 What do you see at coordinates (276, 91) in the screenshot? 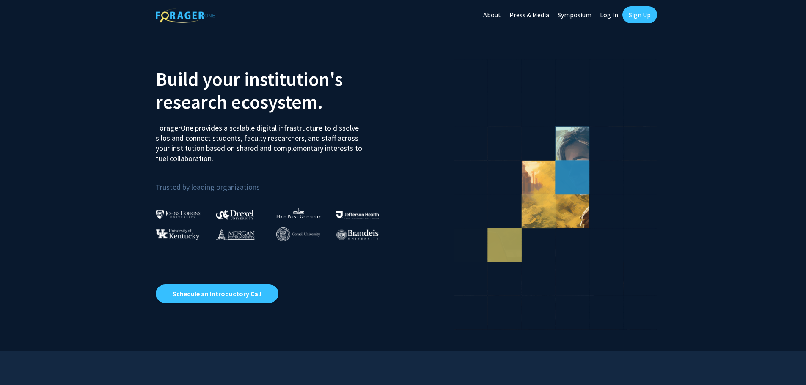
I see `h2: Build your institution's research ecosystem.` at bounding box center [276, 91].